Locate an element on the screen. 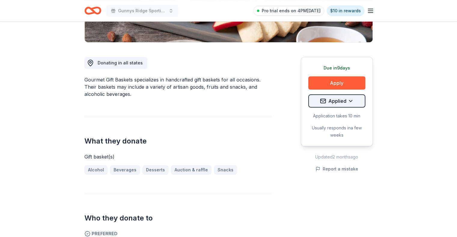 The width and height of the screenshot is (457, 237). div: Gourmet Gift Baskets specializes in handcrafted gift baskets for all occasions. Their baskets may... is located at coordinates (178, 87).